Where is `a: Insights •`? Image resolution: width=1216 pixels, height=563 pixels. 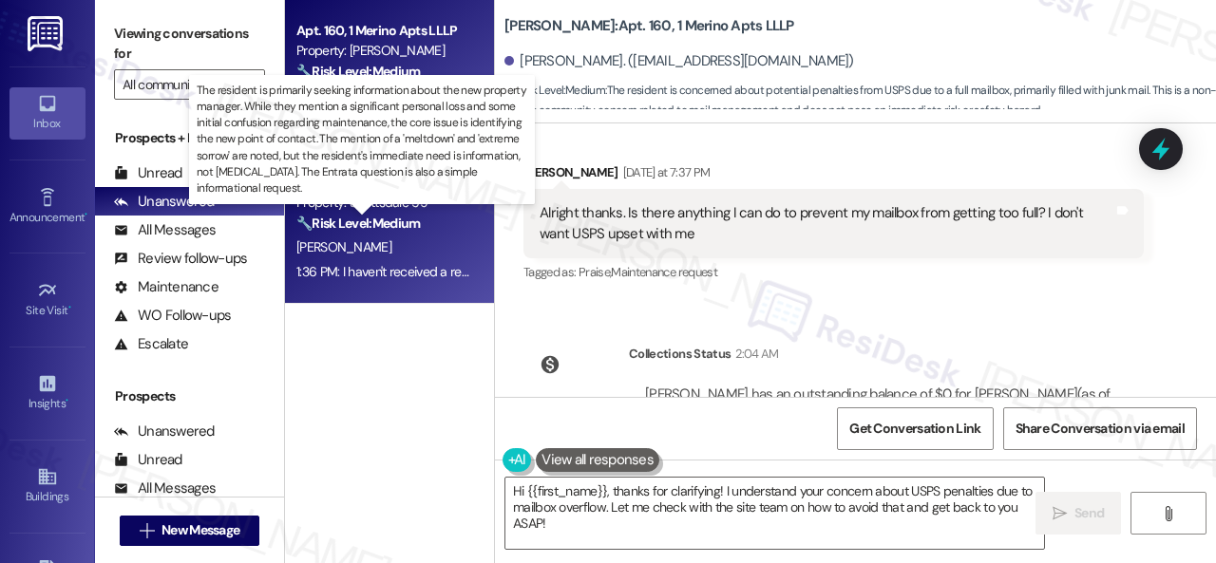
a: Insights • is located at coordinates (47, 393).